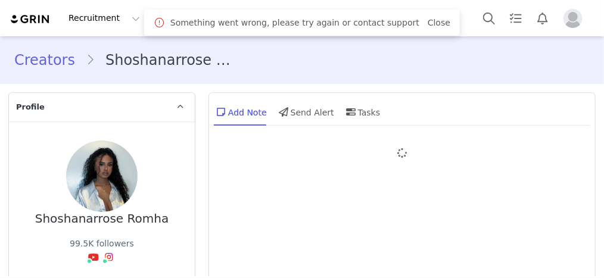  Describe the element at coordinates (50, 60) in the screenshot. I see `a: Creators` at that location.